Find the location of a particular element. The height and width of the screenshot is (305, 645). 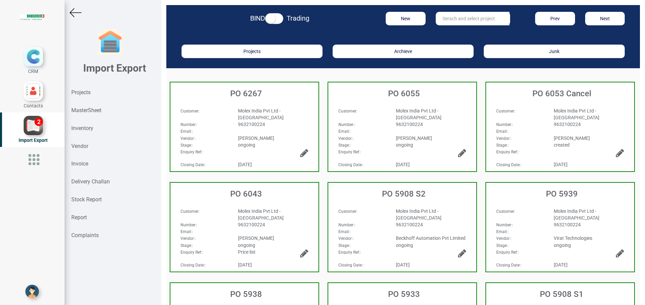

span: Virat Technologies is located at coordinates (573, 238).